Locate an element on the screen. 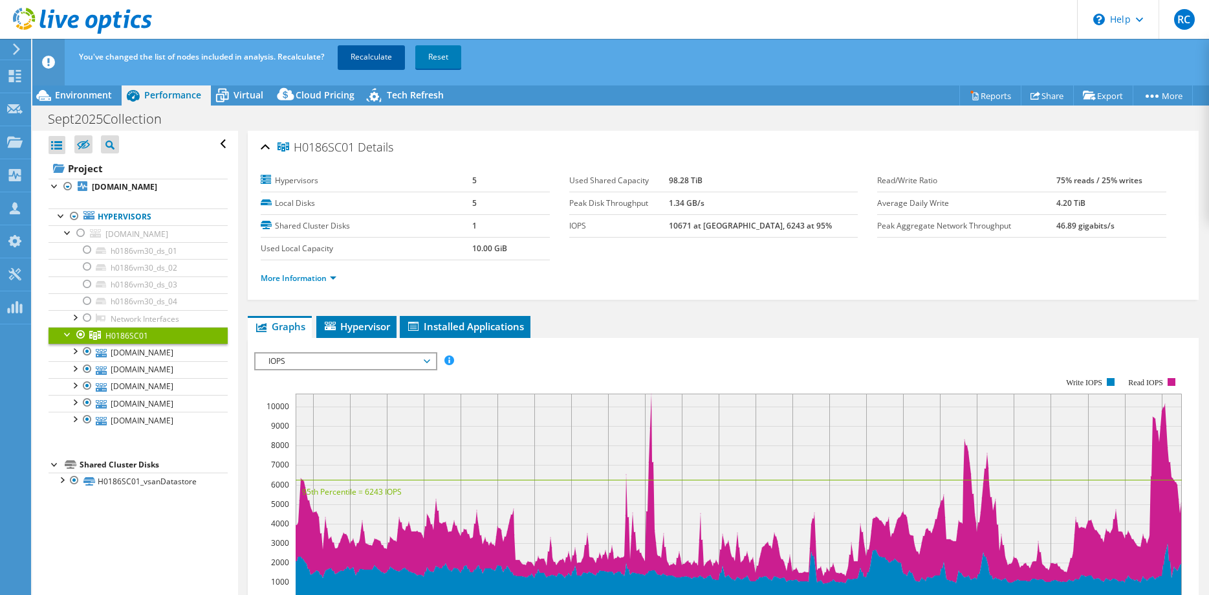 The height and width of the screenshot is (595, 1209). span: Details is located at coordinates (375, 147).